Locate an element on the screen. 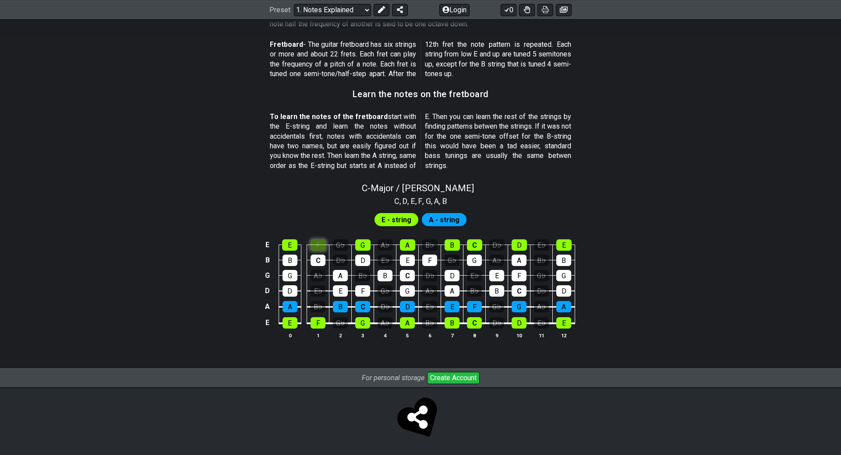  span: B is located at coordinates (444, 201).